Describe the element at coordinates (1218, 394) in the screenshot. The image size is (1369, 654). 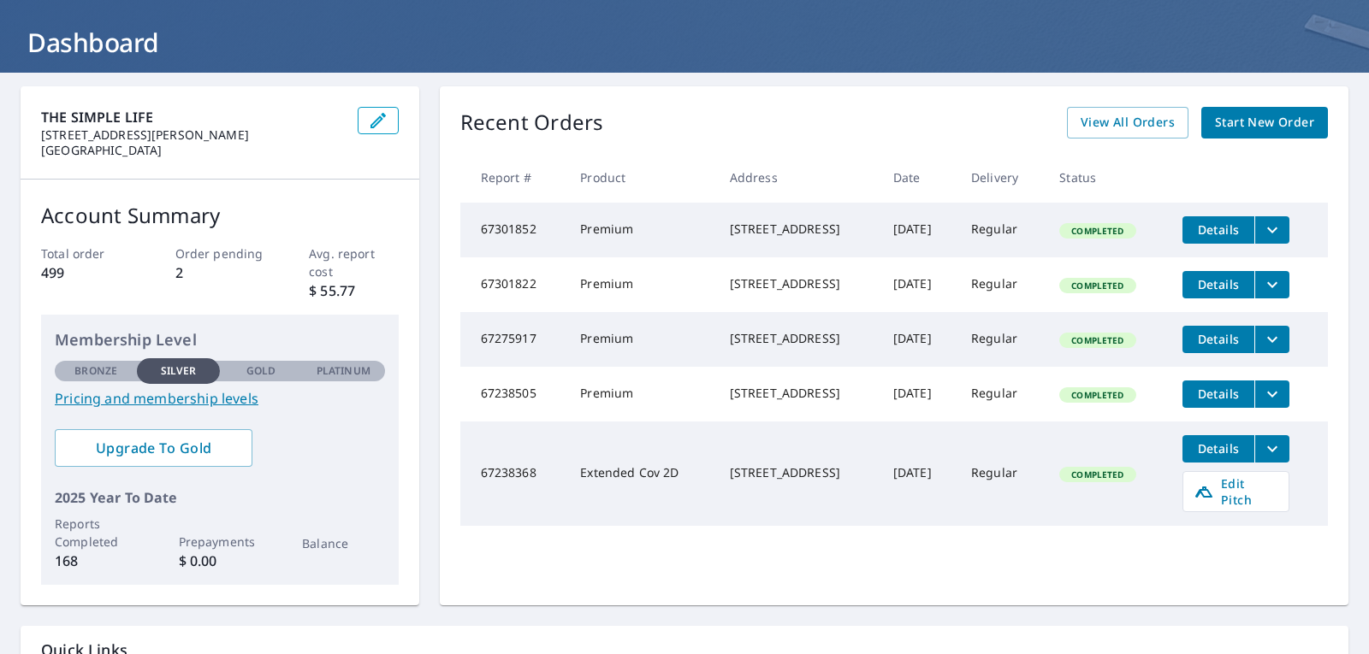
I see `button: detailsBtn-67238505` at that location.